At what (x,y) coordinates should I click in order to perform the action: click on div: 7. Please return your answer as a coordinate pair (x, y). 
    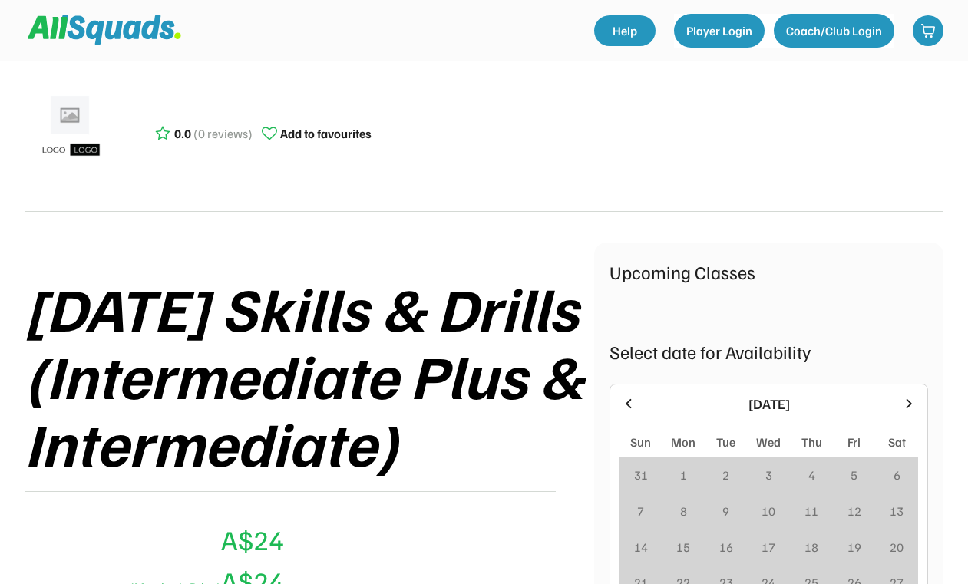
    Looking at the image, I should click on (640, 511).